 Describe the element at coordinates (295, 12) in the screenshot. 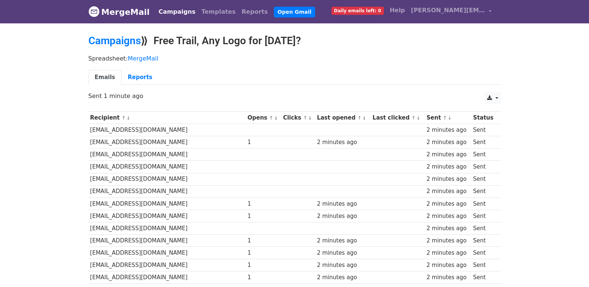

I see `a: Open Gmail` at that location.